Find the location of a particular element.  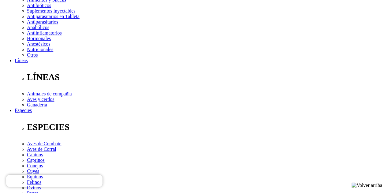

a: Anestésicos is located at coordinates (39, 44).